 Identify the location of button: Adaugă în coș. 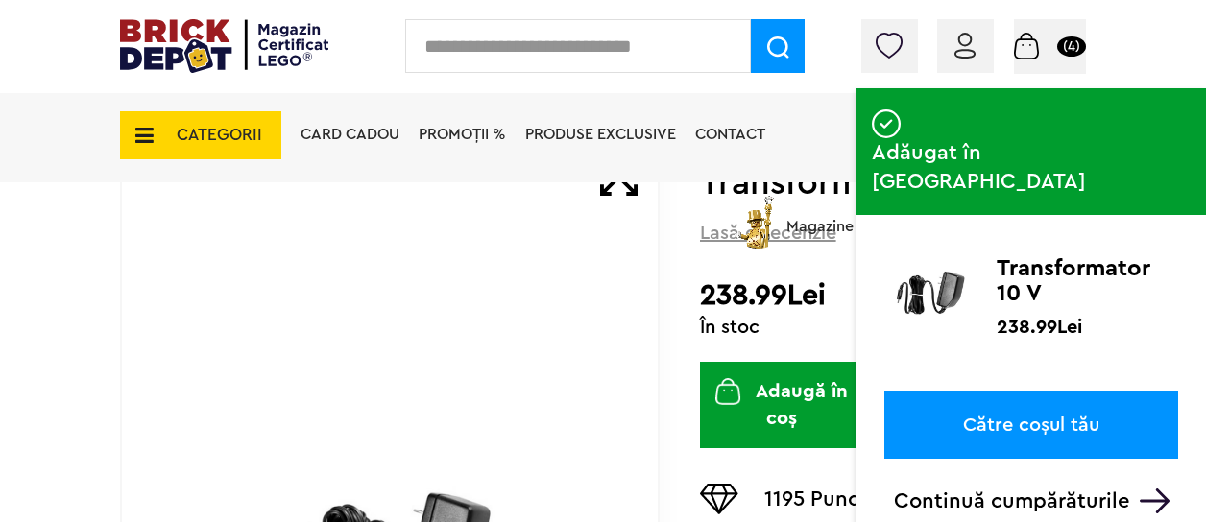
(782, 405).